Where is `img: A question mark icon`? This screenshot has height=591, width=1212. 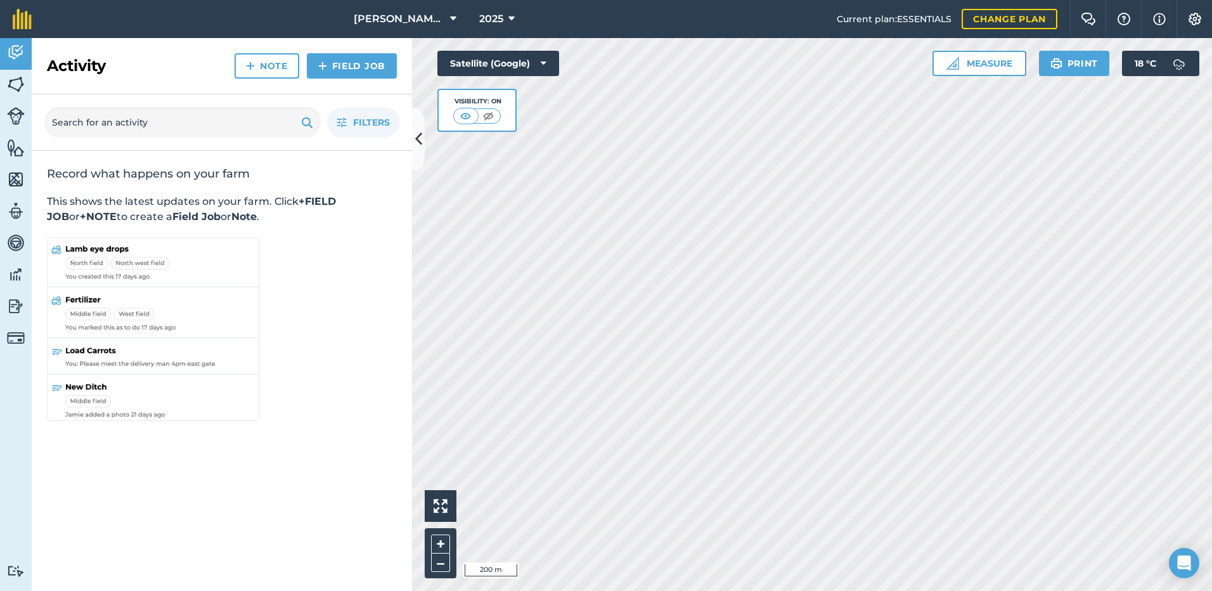 img: A question mark icon is located at coordinates (1123, 19).